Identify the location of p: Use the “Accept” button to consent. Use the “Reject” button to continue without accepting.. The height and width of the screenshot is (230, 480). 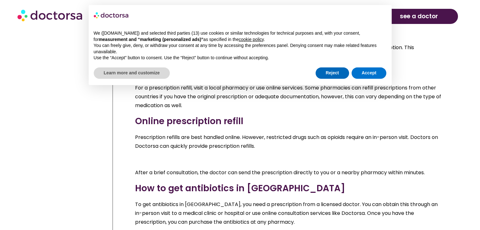
(240, 58).